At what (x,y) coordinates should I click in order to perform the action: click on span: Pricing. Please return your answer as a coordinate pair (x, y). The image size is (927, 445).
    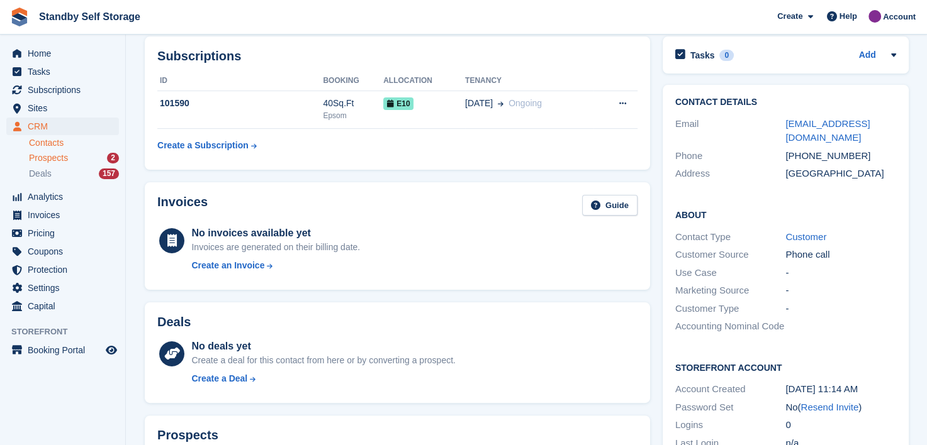
    Looking at the image, I should click on (65, 233).